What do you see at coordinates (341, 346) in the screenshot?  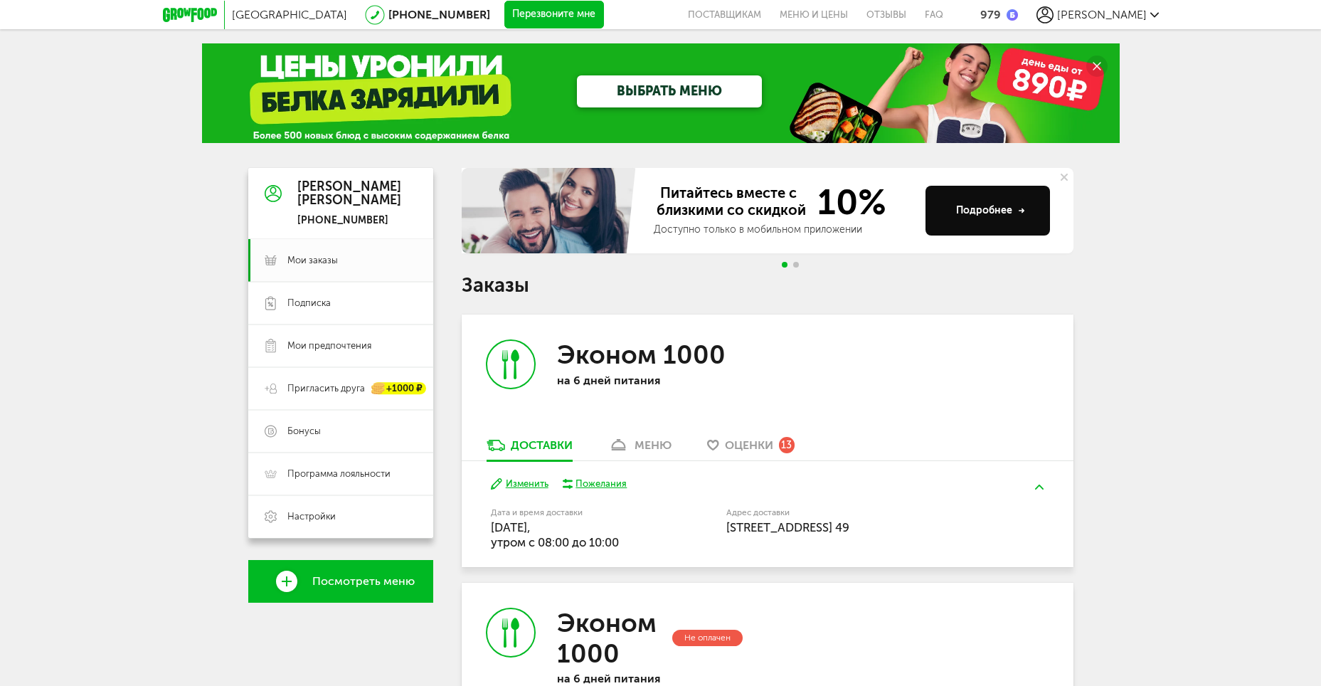 I see `a: Мои предпочтения` at bounding box center [341, 346].